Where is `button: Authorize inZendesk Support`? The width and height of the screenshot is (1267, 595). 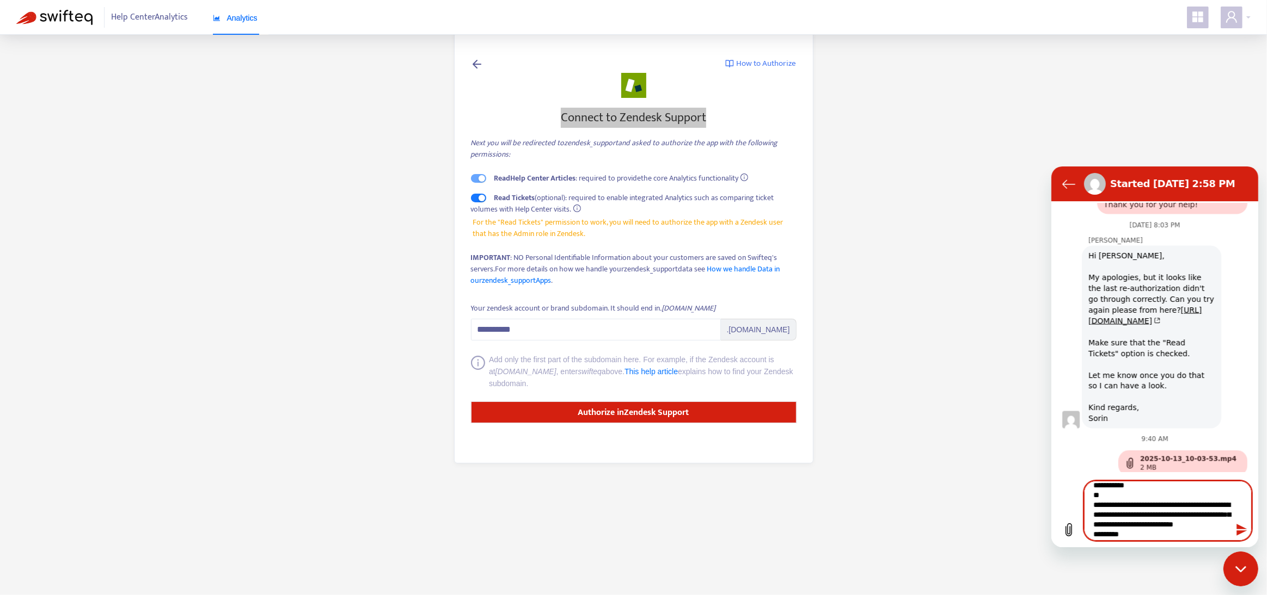 button: Authorize inZendesk Support is located at coordinates (634, 413).